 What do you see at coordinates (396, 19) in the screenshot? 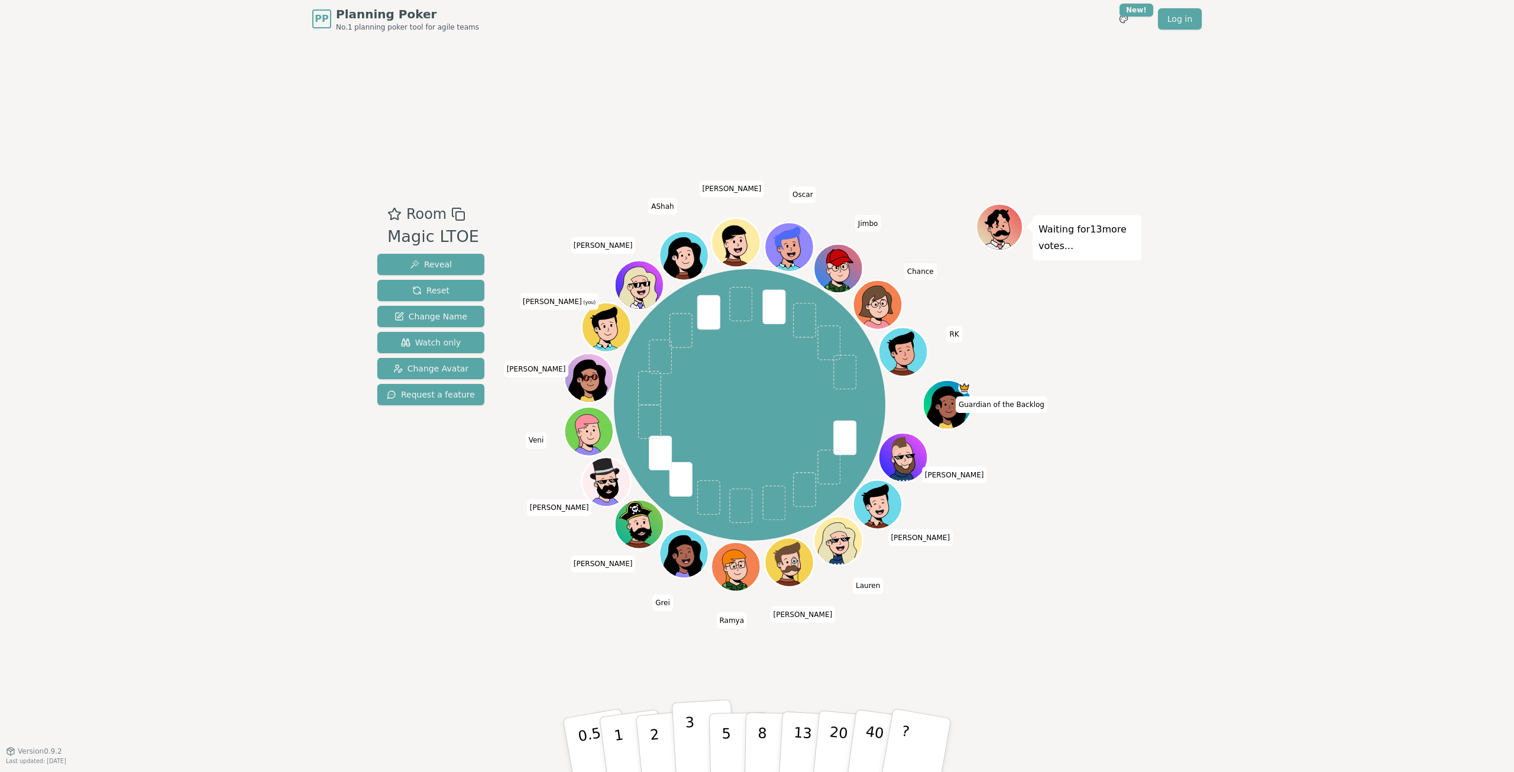
I see `a: PPPlanning PokerNo.1 planning poker tool for agile teams` at bounding box center [396, 19].